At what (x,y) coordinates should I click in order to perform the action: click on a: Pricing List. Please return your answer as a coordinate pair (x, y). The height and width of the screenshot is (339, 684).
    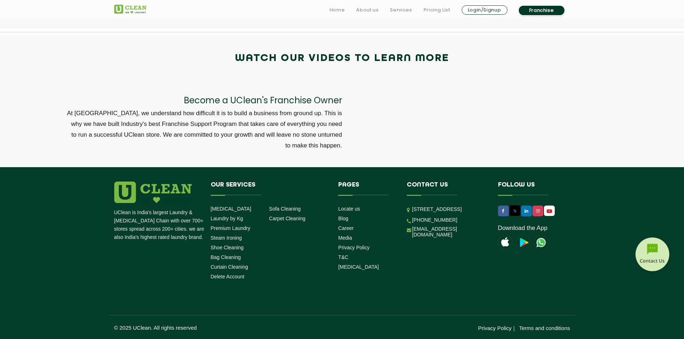
    Looking at the image, I should click on (437, 10).